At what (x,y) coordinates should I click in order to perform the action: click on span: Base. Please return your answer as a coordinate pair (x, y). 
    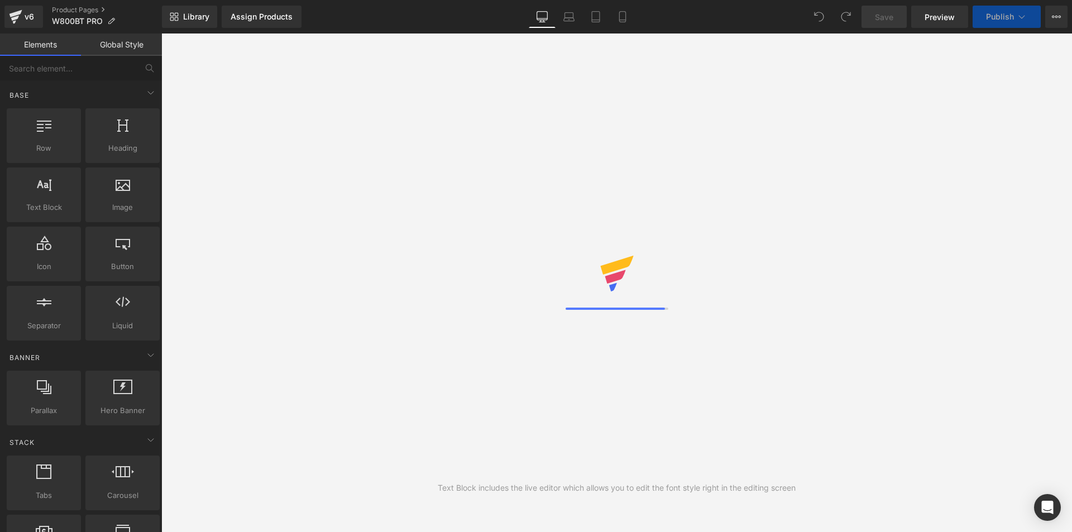
    Looking at the image, I should click on (19, 95).